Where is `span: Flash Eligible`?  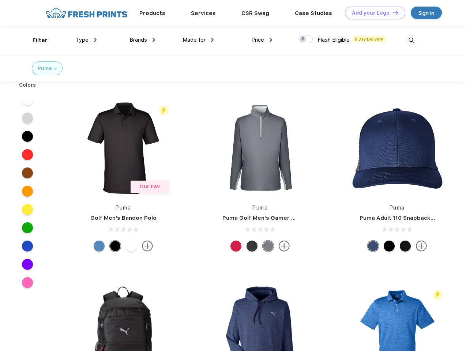
span: Flash Eligible is located at coordinates (334, 40).